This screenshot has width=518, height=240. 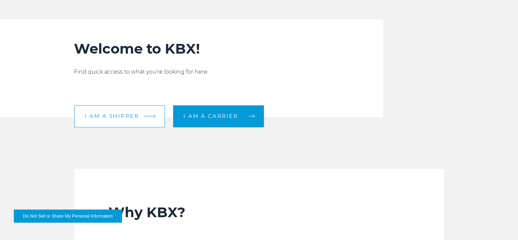 I want to click on h2: Welcome to KBX!, so click(x=214, y=49).